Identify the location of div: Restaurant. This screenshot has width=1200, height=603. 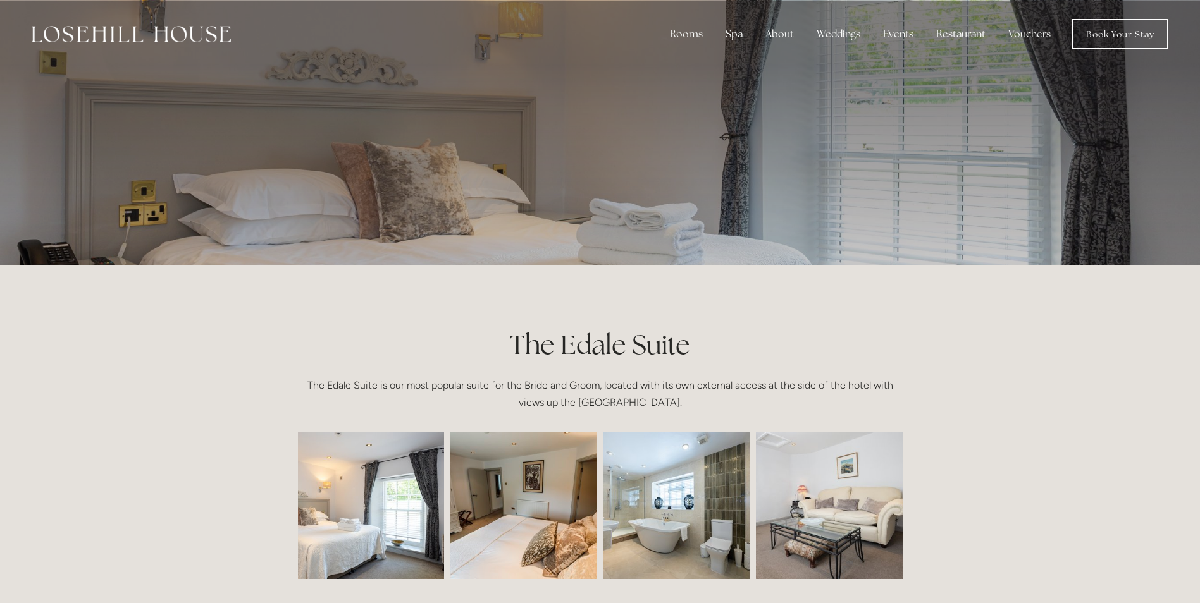
(961, 34).